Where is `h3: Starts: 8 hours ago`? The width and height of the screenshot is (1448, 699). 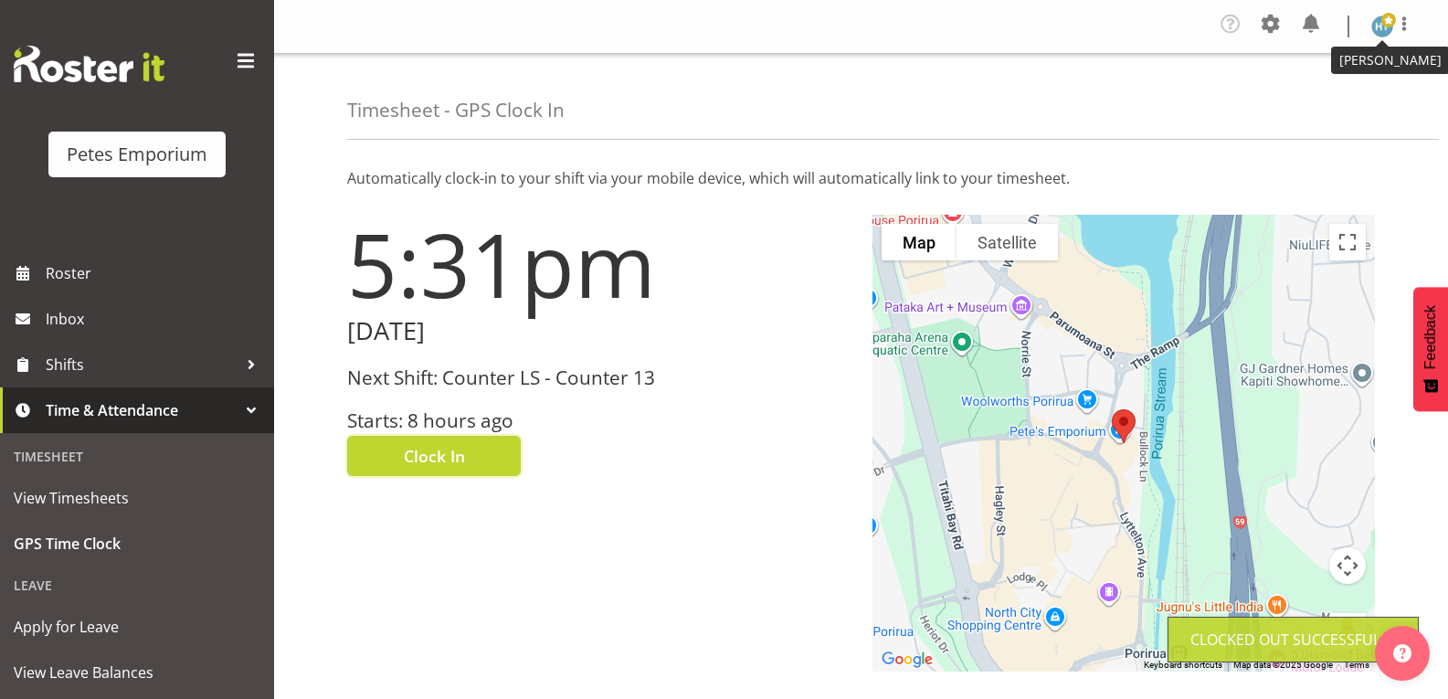 h3: Starts: 8 hours ago is located at coordinates (598, 420).